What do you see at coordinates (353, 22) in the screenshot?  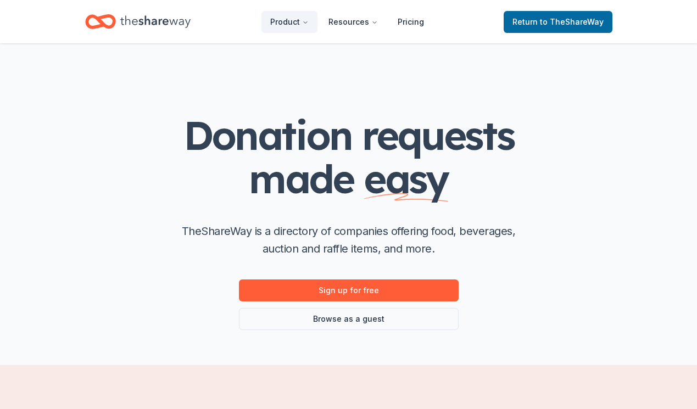 I see `button: Resources` at bounding box center [353, 22].